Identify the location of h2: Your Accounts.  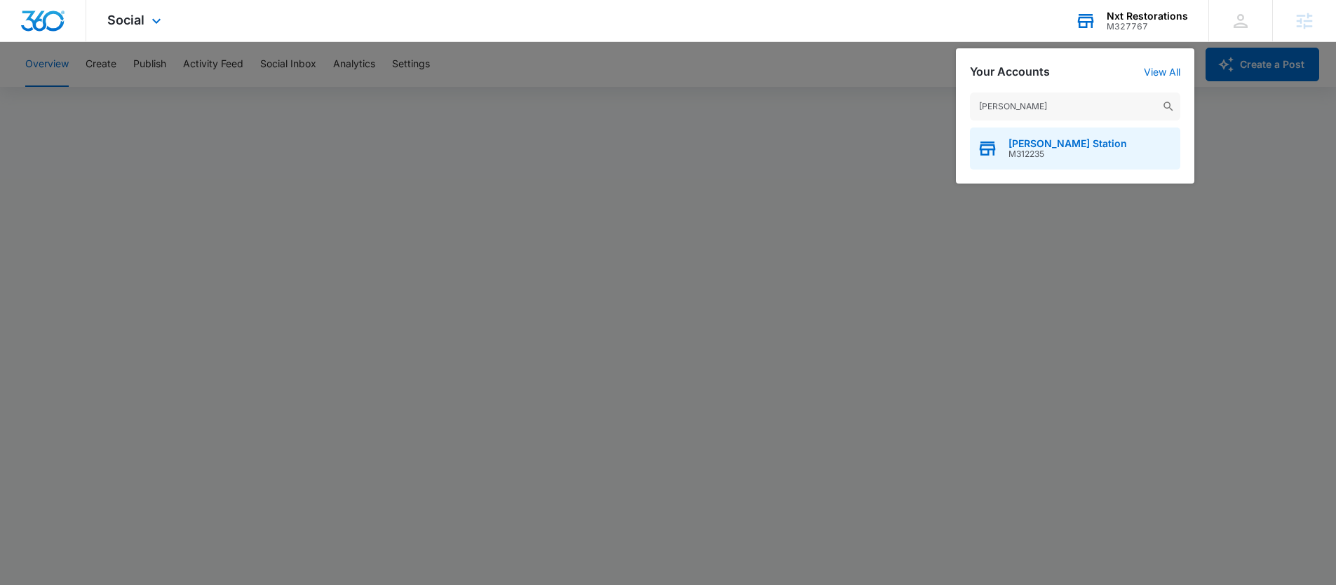
(1010, 72).